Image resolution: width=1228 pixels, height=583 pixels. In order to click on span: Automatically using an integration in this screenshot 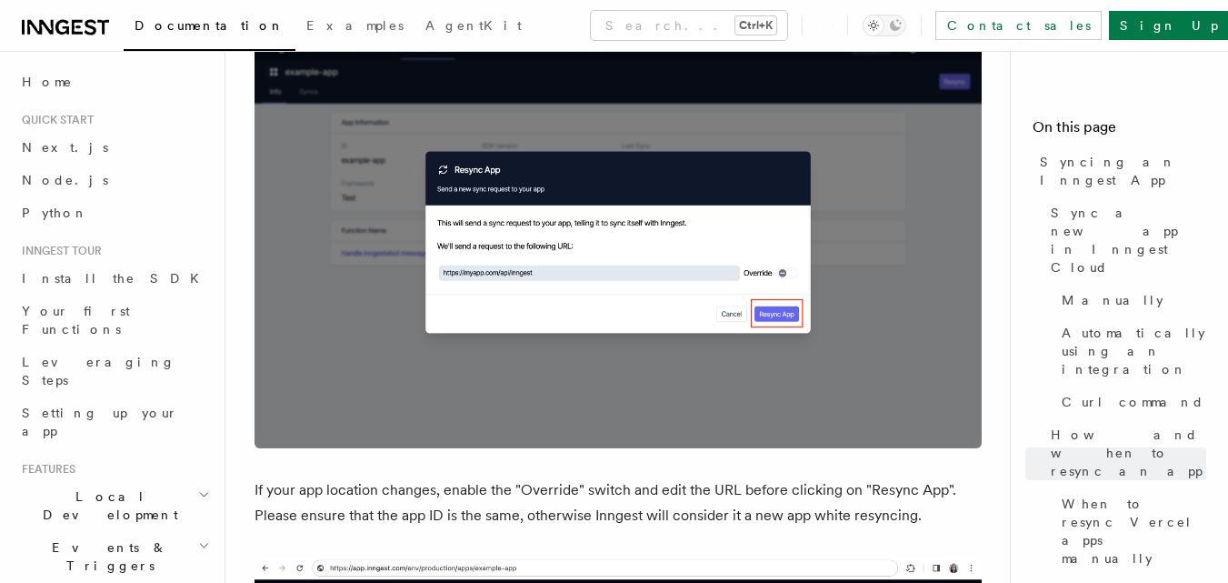, I will do `click(1133, 351)`.